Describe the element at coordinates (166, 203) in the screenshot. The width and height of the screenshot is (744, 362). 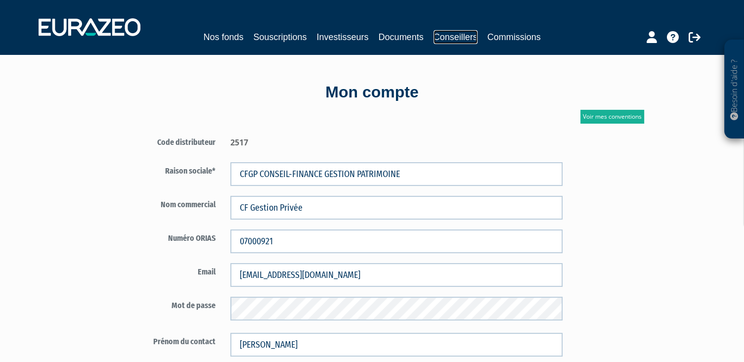
I see `label: Nom commercial` at that location.